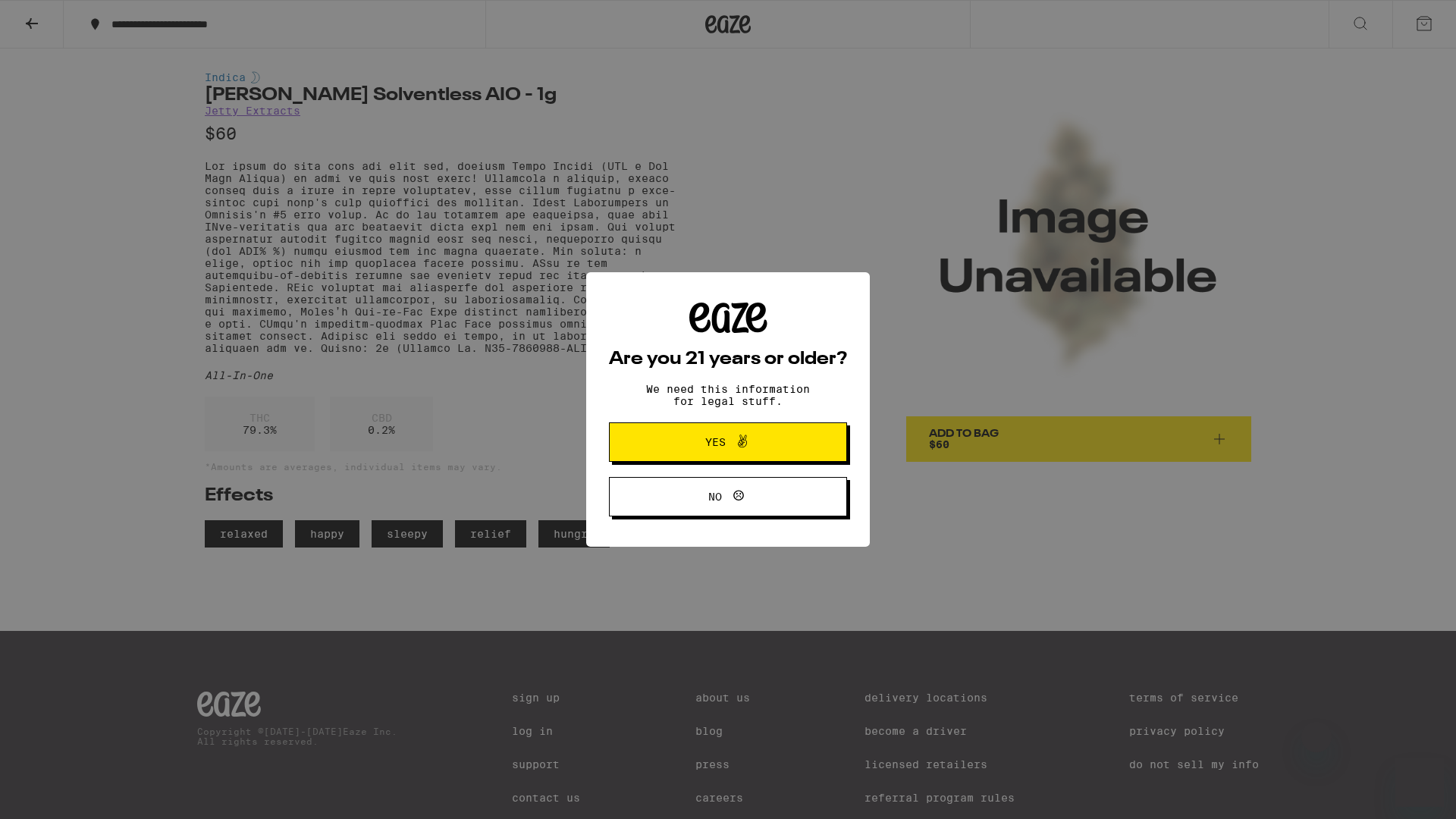 This screenshot has height=819, width=1456. I want to click on span: Yes, so click(715, 442).